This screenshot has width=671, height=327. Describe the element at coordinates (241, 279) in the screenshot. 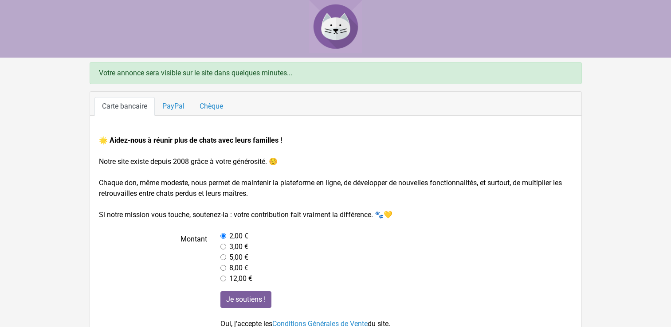

I see `label: 12,00 €` at that location.